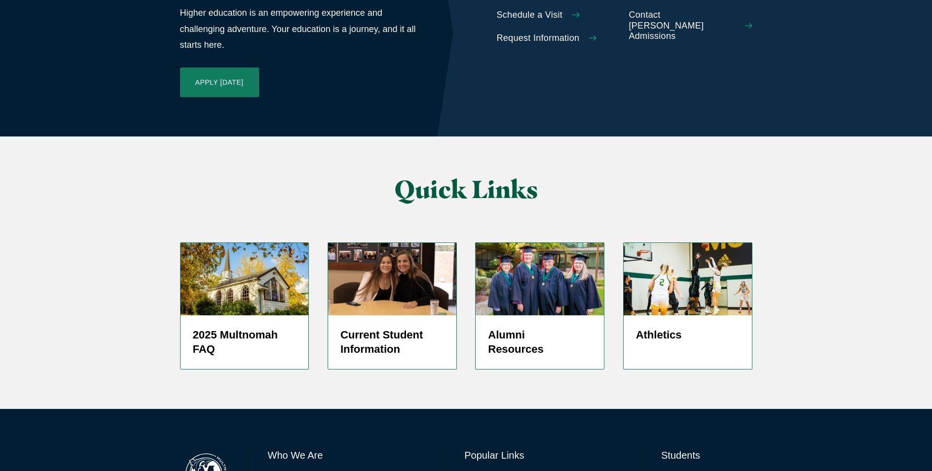  Describe the element at coordinates (706, 456) in the screenshot. I see `h6: Students` at that location.